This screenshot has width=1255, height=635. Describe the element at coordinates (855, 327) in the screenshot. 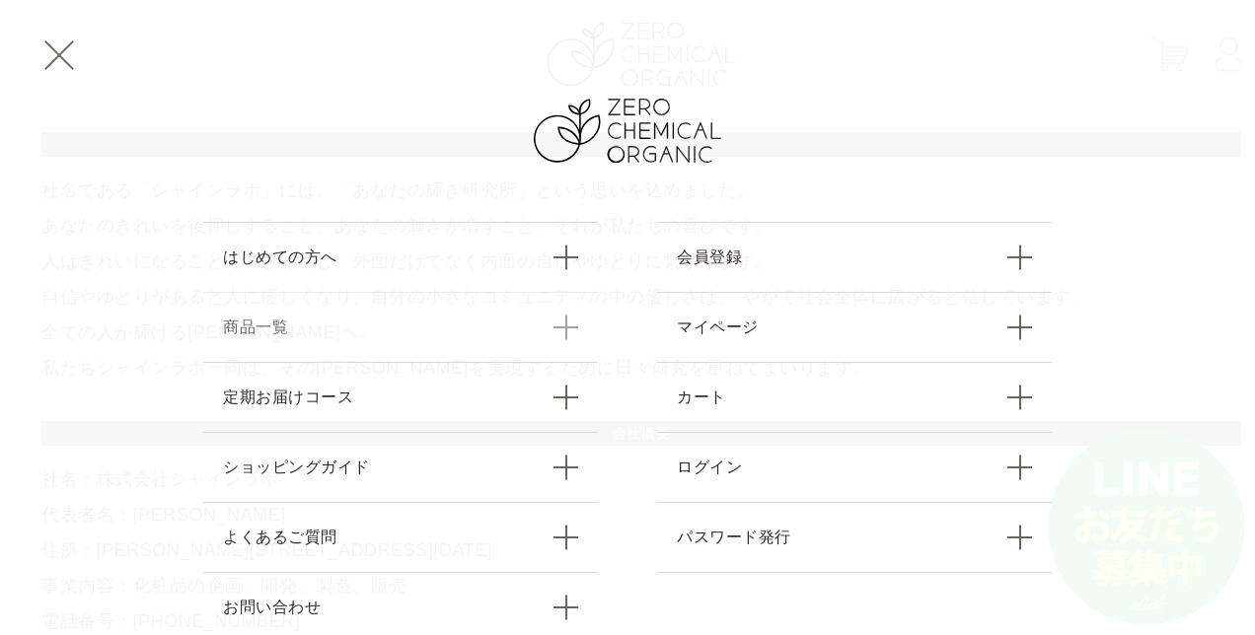

I see `a: マイページ` at that location.